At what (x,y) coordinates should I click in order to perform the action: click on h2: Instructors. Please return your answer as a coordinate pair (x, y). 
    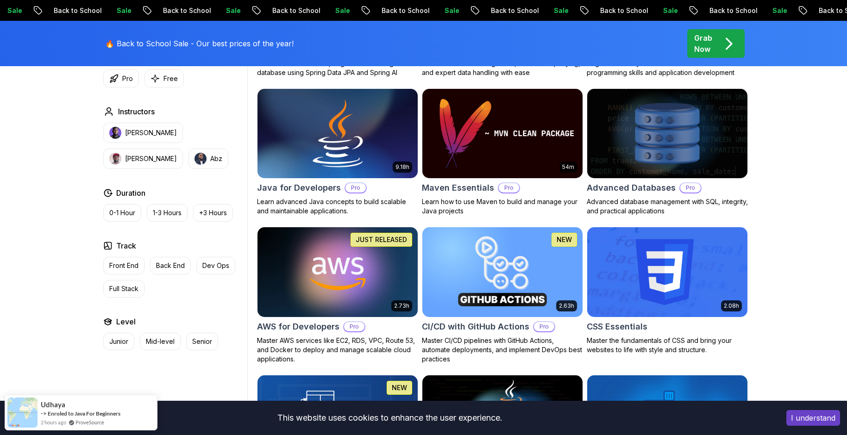
    Looking at the image, I should click on (136, 112).